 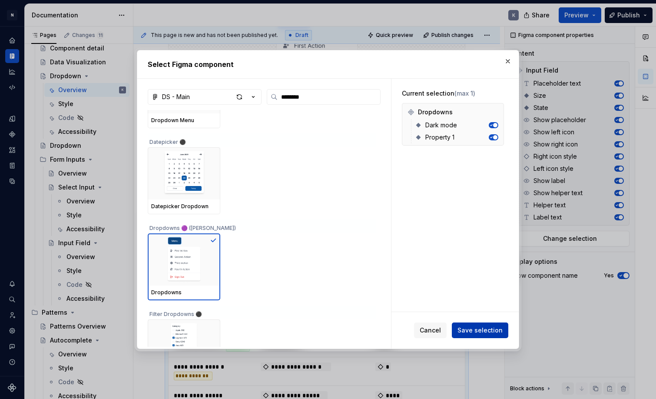 What do you see at coordinates (480, 330) in the screenshot?
I see `span: Save selection` at bounding box center [480, 330].